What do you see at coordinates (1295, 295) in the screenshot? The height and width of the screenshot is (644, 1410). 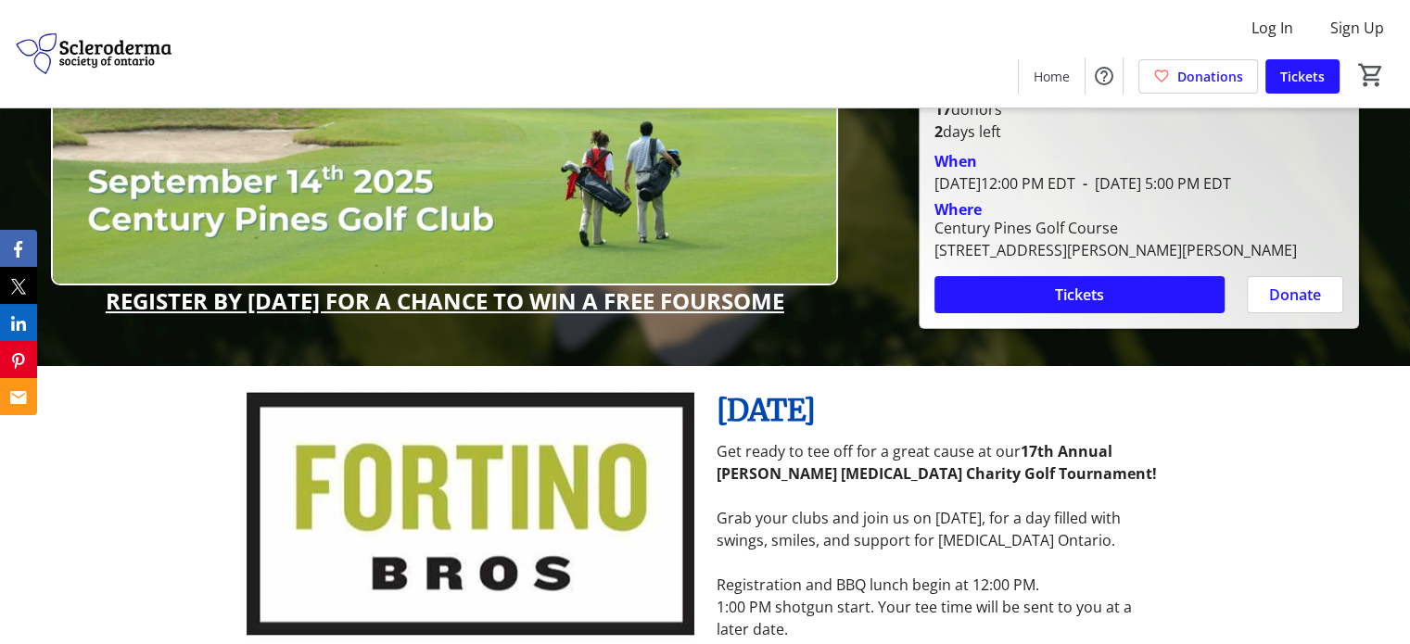 I see `button: Donate` at bounding box center [1295, 295].